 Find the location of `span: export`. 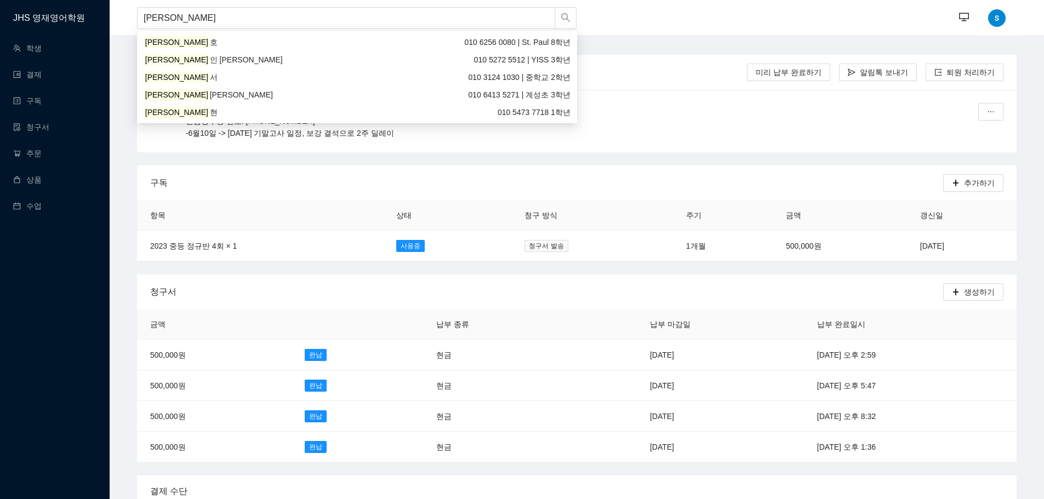

span: export is located at coordinates (938, 73).